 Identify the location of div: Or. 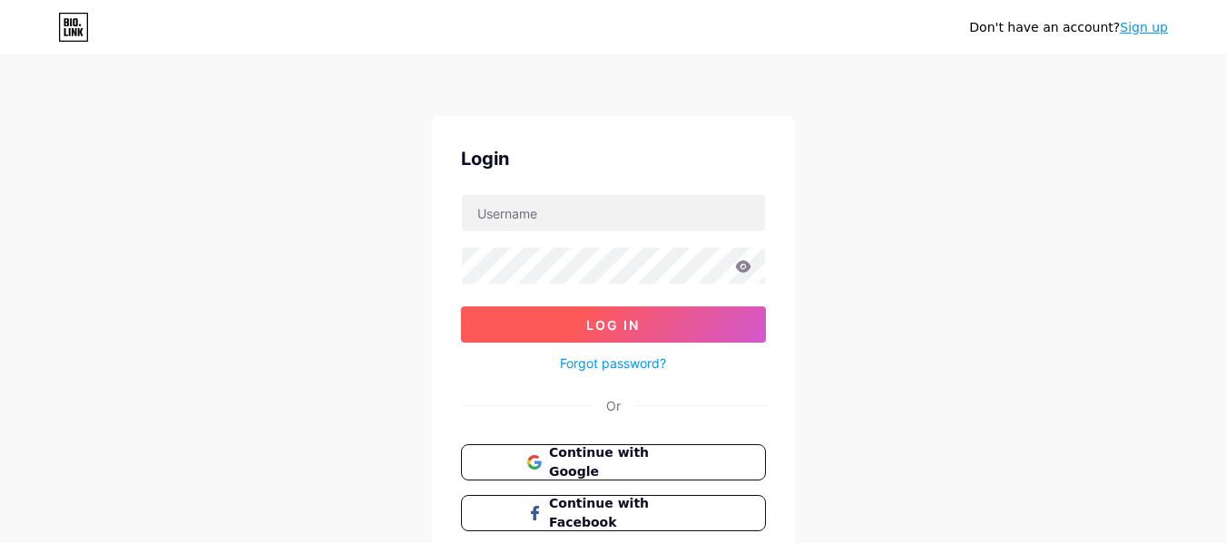
(613, 406).